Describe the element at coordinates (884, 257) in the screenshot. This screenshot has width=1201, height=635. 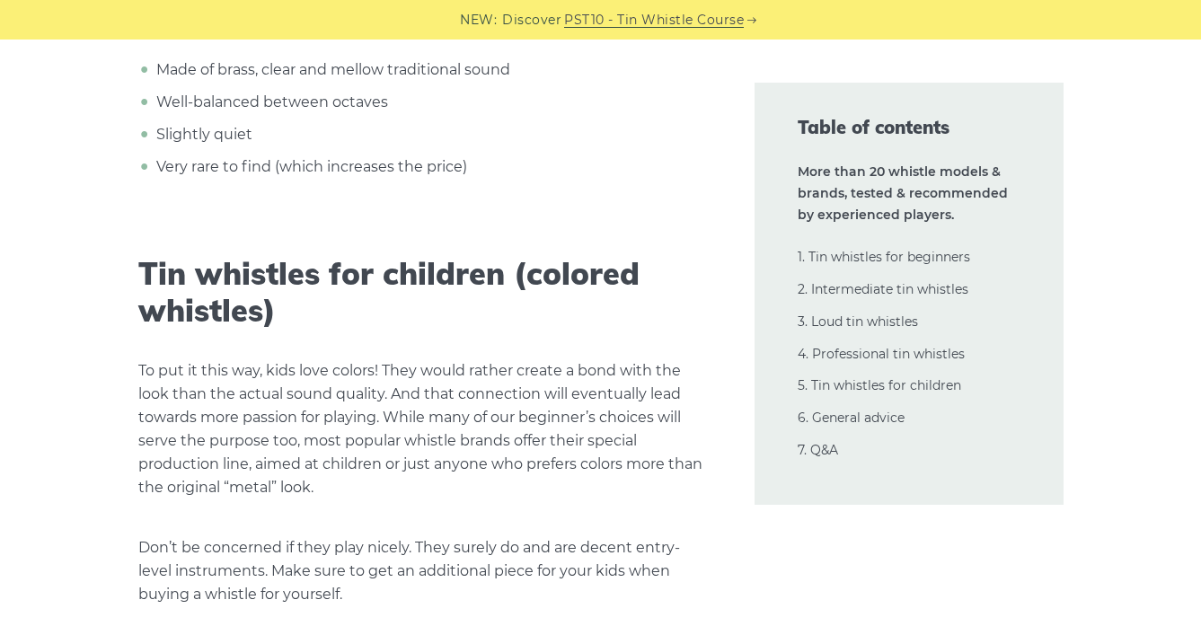
I see `a: 1. Tin whistles for beginners` at that location.